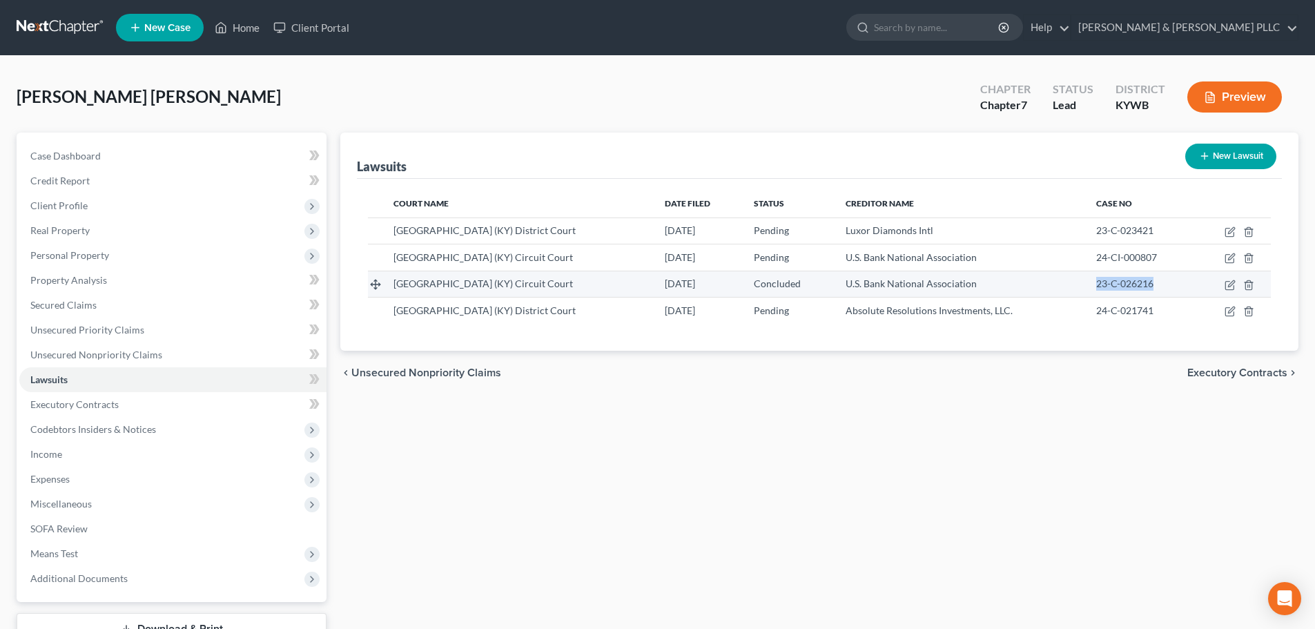  Describe the element at coordinates (1124, 230) in the screenshot. I see `span: 23-C-023421` at that location.